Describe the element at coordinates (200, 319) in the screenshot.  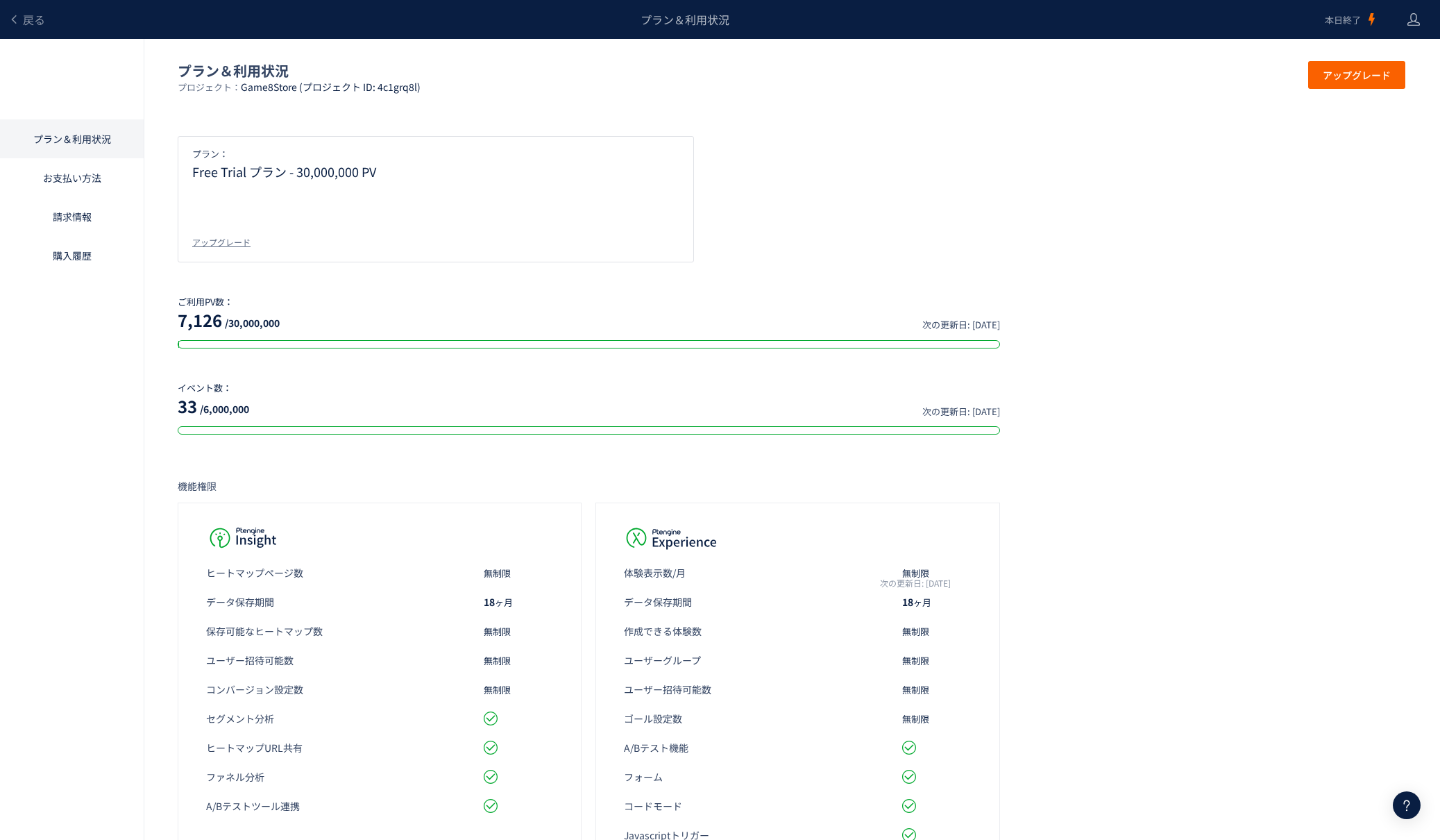
I see `span: 7,126` at that location.